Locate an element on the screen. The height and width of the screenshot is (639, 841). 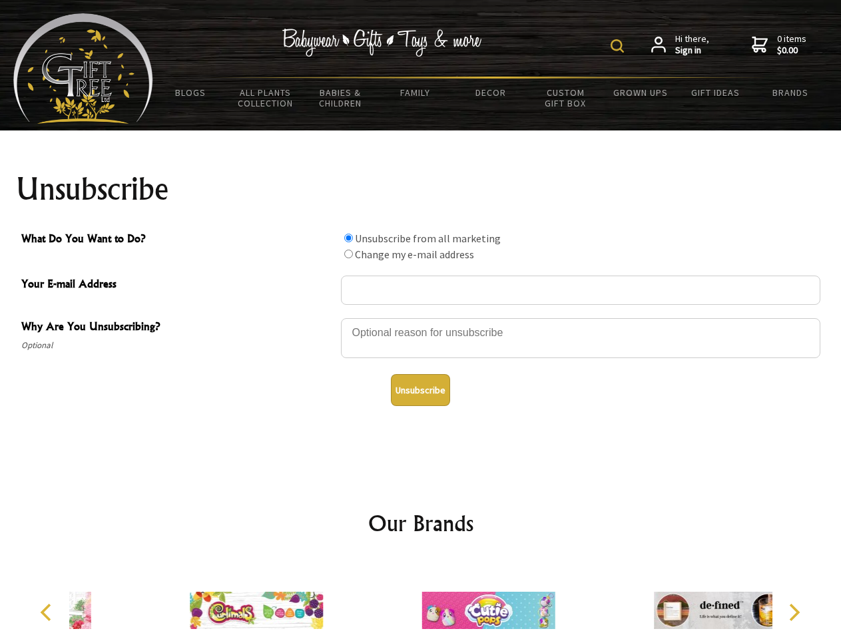
button: Unsubscribe is located at coordinates (420, 390).